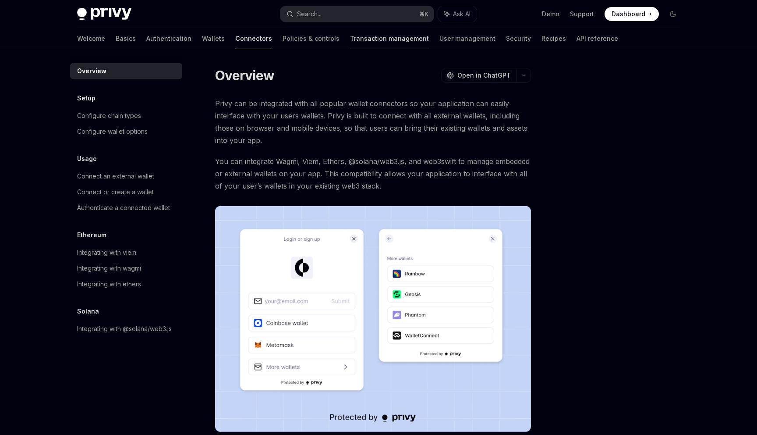  Describe the element at coordinates (551, 14) in the screenshot. I see `a: Demo` at that location.